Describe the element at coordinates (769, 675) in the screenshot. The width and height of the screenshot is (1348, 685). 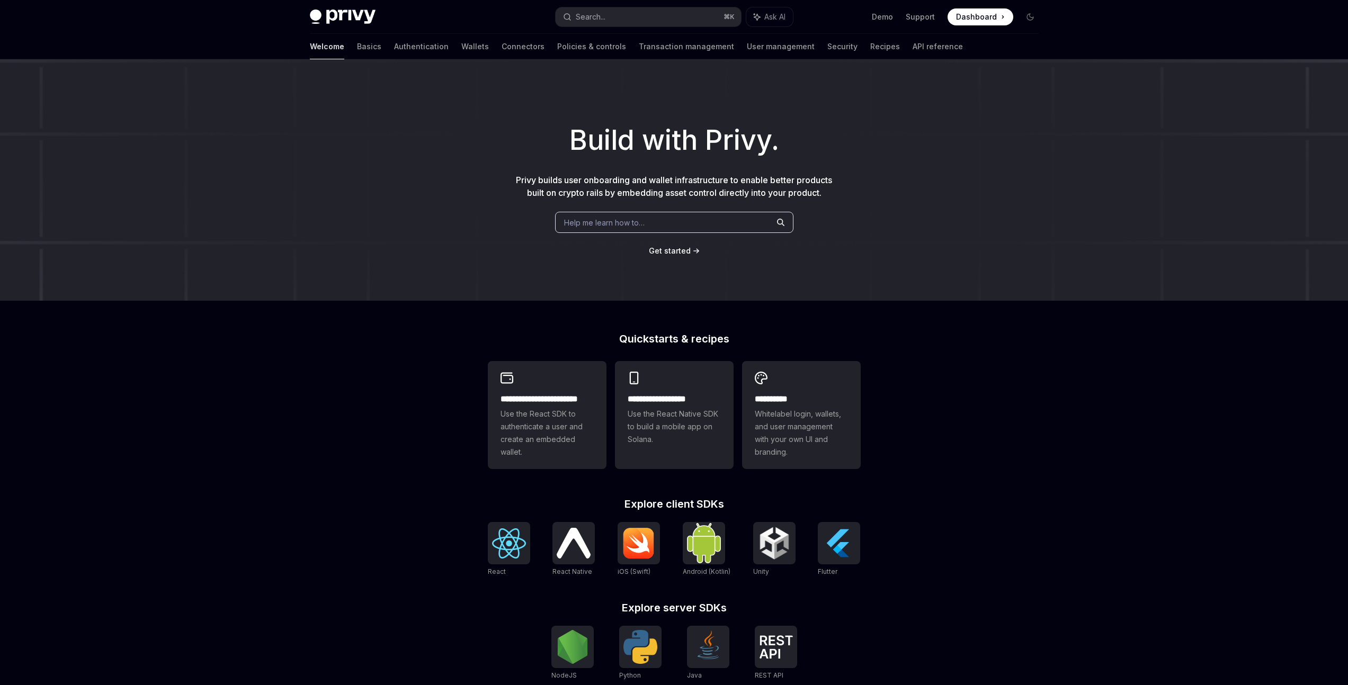
I see `span: REST API` at that location.